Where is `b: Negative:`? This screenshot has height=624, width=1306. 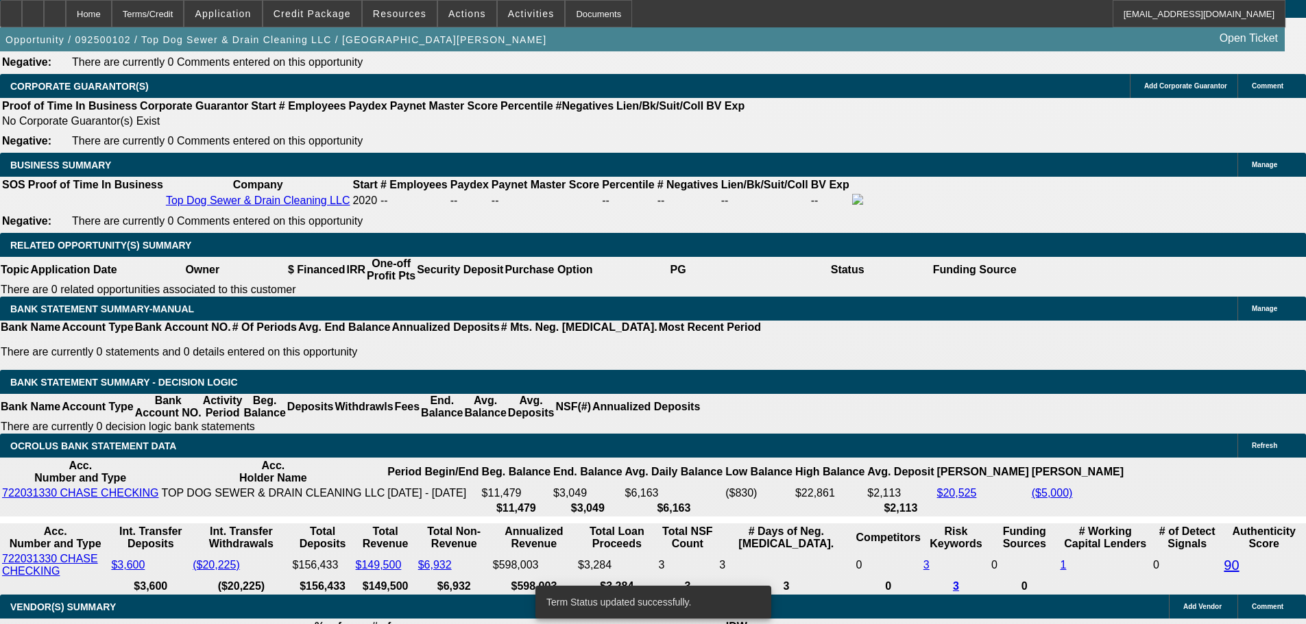
b: Negative: is located at coordinates (27, 141).